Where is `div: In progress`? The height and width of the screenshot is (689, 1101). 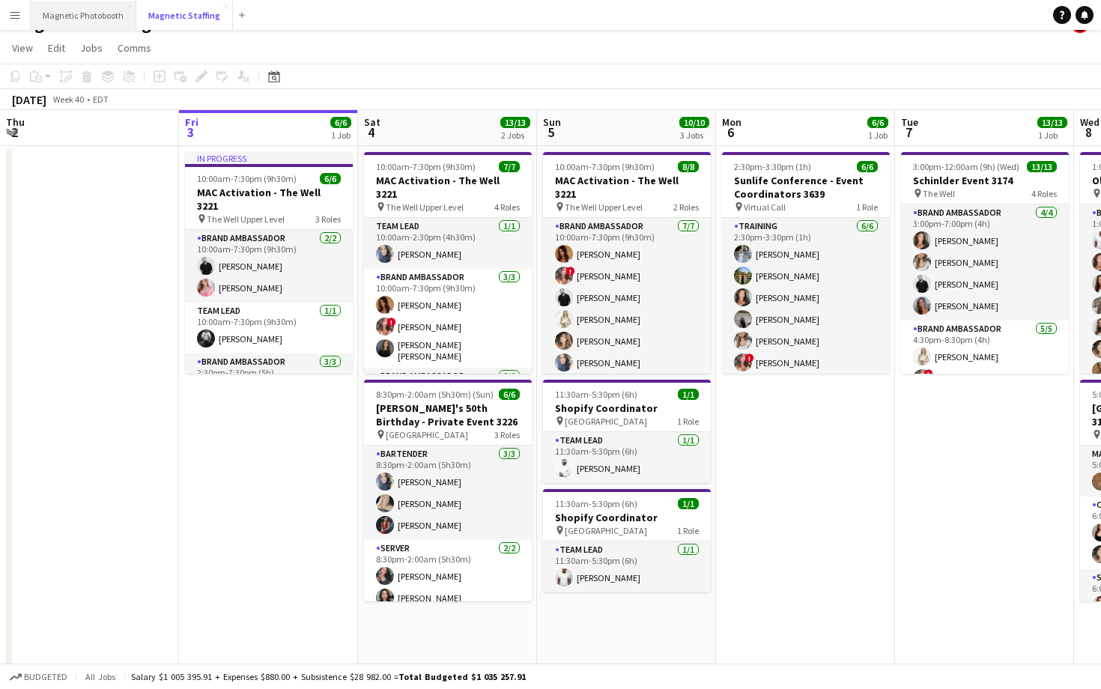 div: In progress is located at coordinates (269, 158).